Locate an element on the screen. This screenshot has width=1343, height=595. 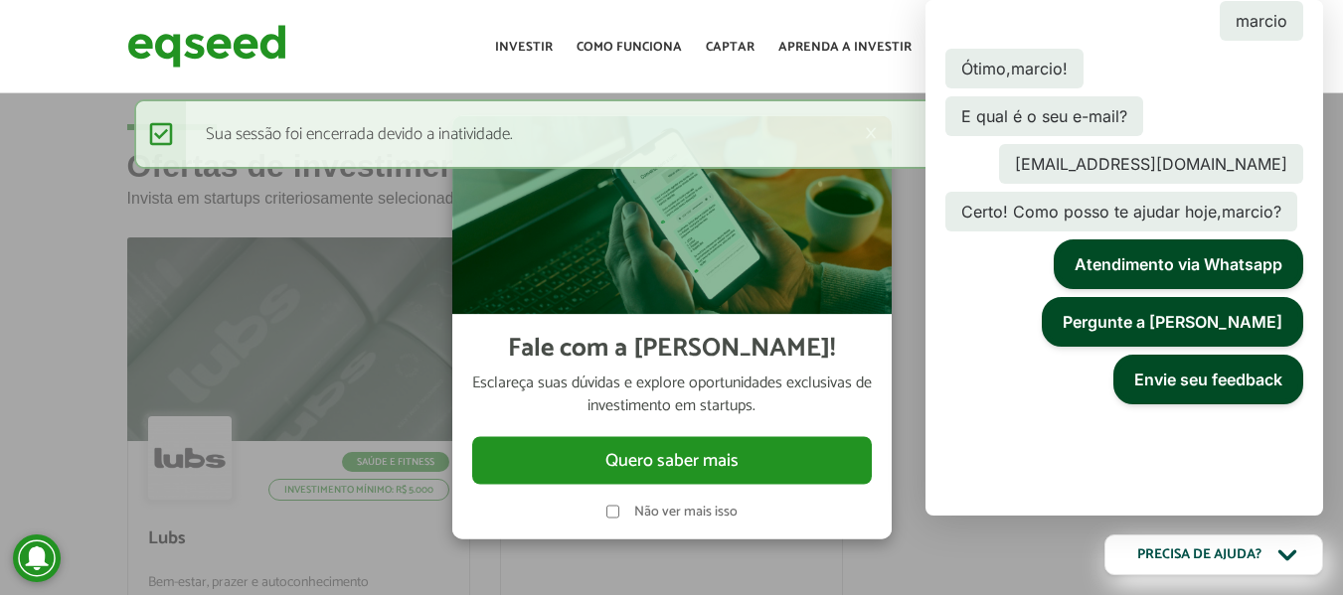
img: Imagem celular is located at coordinates (672, 215).